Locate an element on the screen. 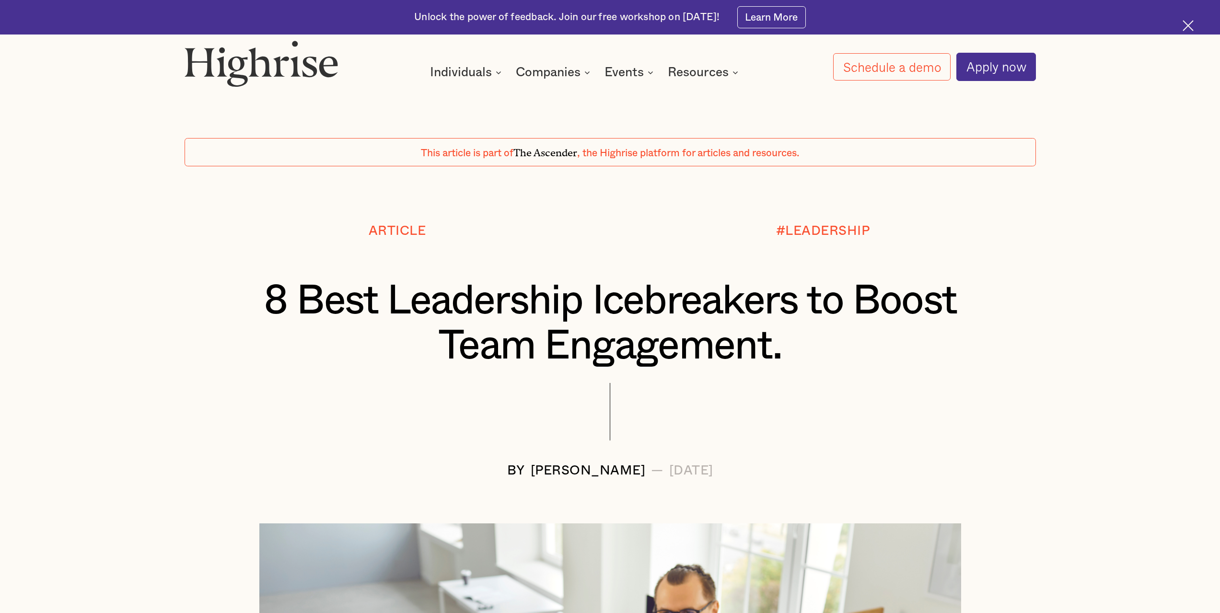 Image resolution: width=1220 pixels, height=613 pixels. span: , the Highrise platform for articles and resources. is located at coordinates (688, 153).